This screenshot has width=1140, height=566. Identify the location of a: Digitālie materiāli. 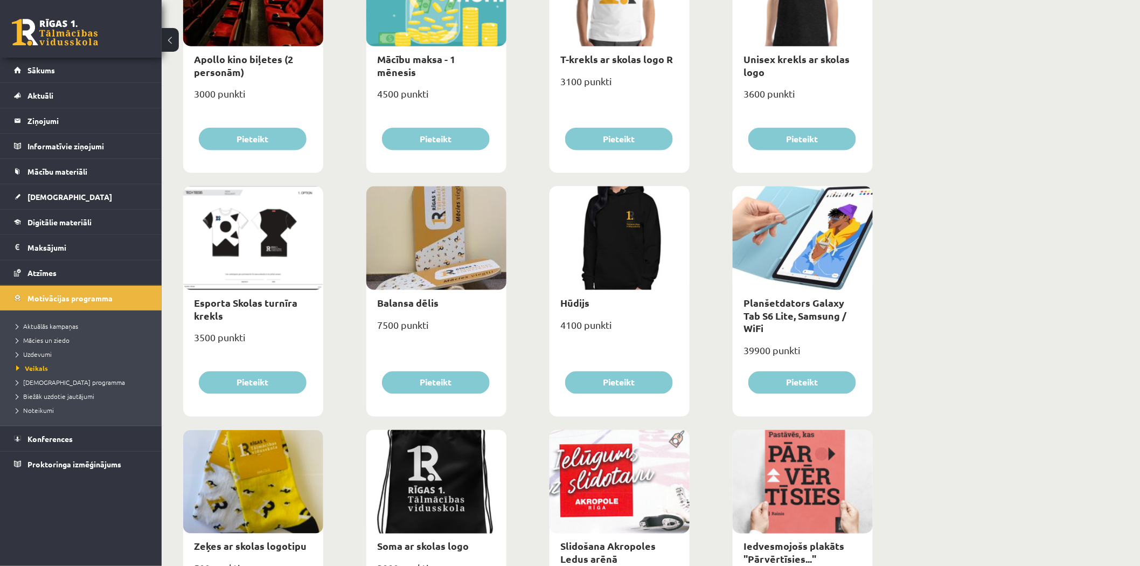
(81, 222).